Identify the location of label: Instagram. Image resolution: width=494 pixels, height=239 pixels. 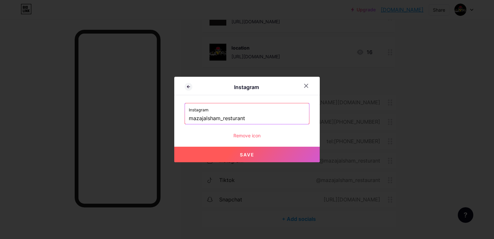
(247, 108).